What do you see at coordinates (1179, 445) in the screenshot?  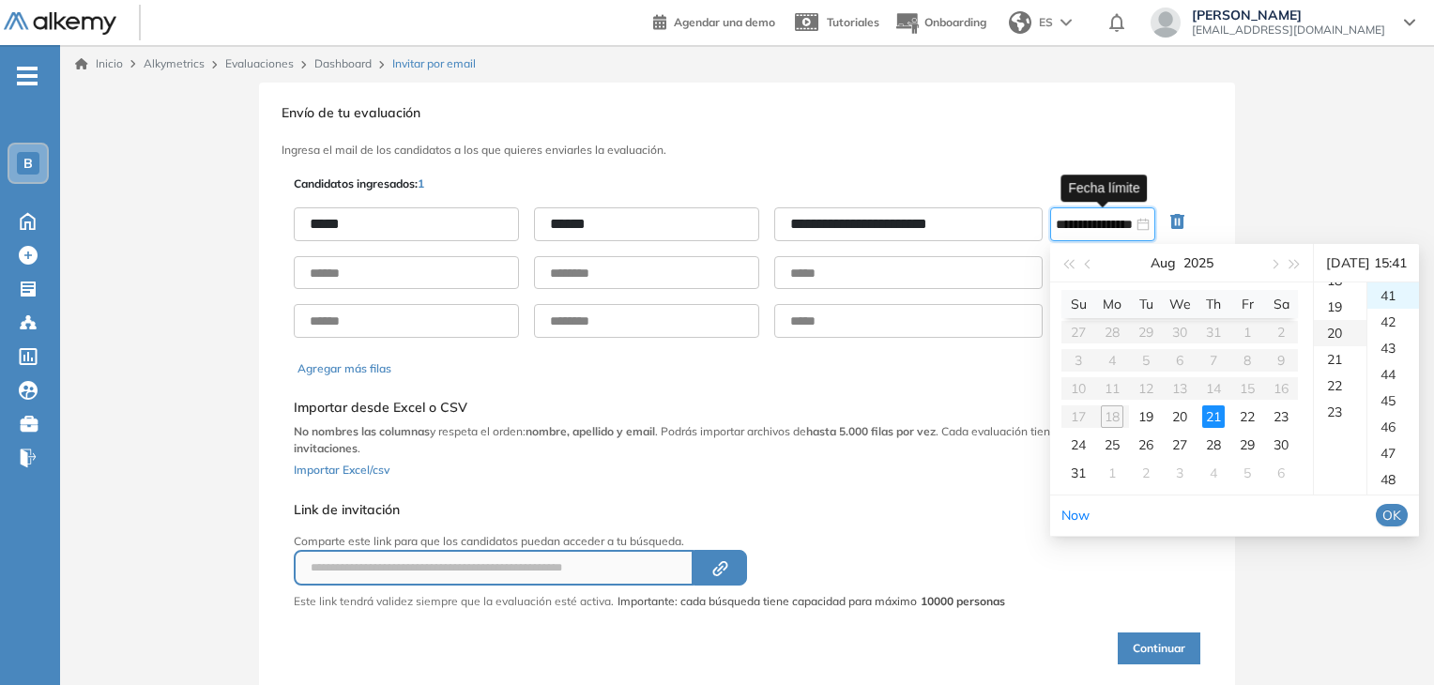 I see `div: 27` at bounding box center [1179, 445].